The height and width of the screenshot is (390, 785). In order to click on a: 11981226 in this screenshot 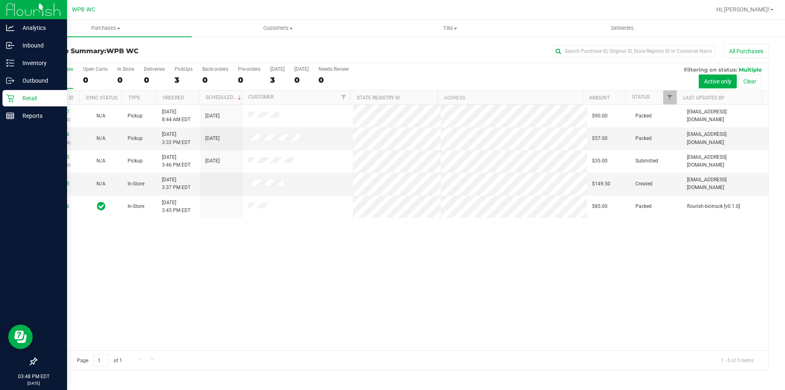, I will do `click(58, 206)`.